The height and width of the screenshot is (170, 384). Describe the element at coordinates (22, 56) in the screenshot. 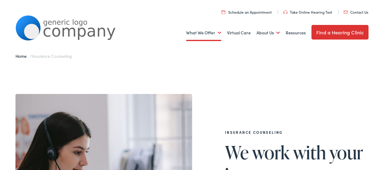

I see `a: Home` at that location.